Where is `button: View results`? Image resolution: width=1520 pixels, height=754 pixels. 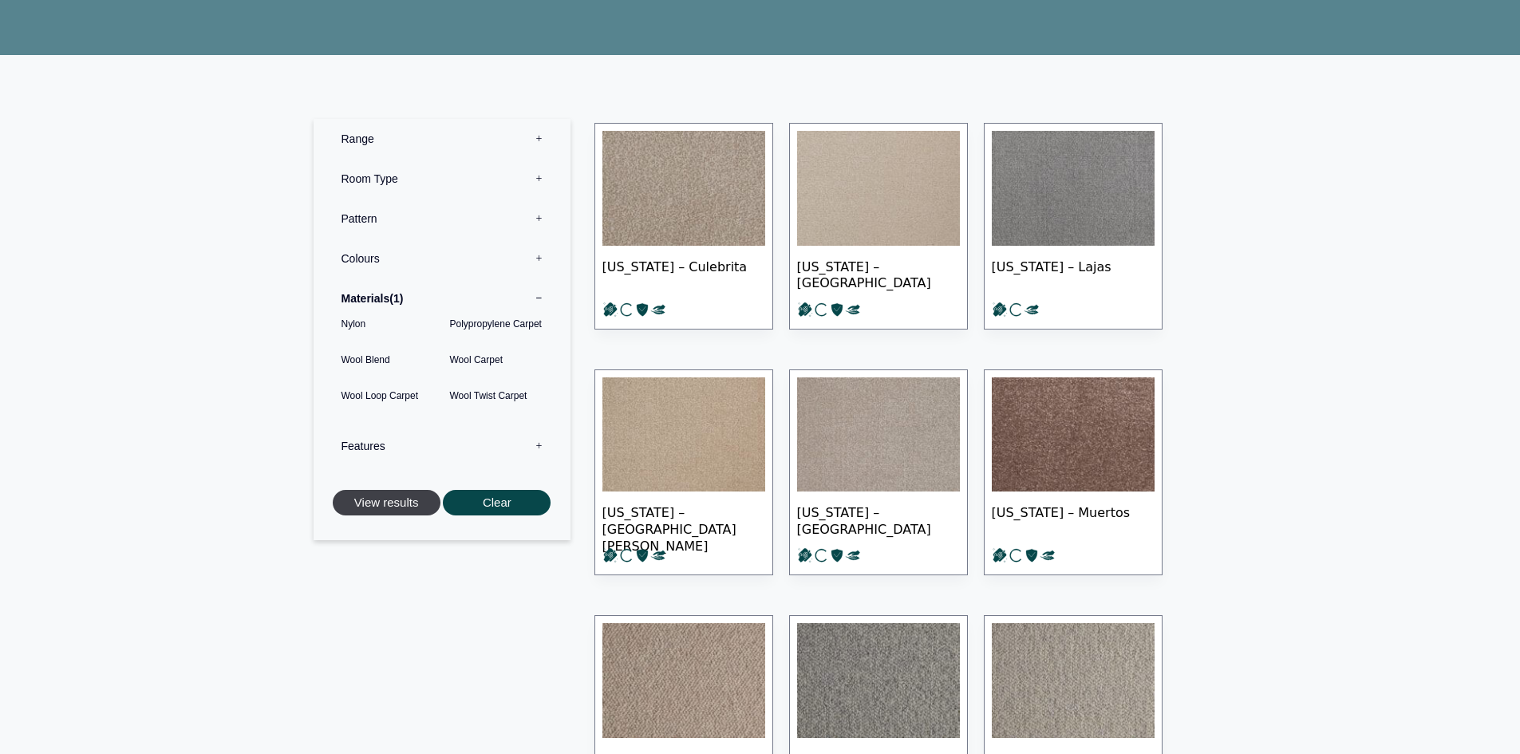 button: View results is located at coordinates (386, 503).